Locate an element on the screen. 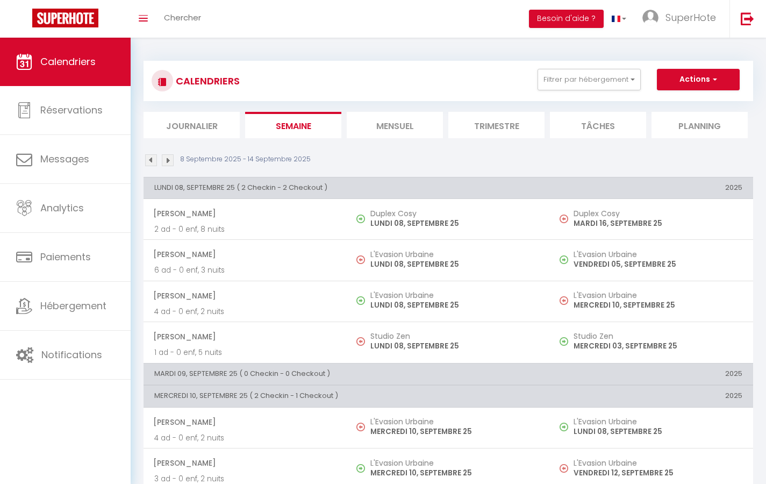  img: logout is located at coordinates (747, 18).